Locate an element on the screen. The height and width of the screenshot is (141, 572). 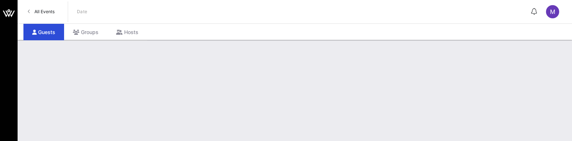
div: Groups is located at coordinates (86, 32).